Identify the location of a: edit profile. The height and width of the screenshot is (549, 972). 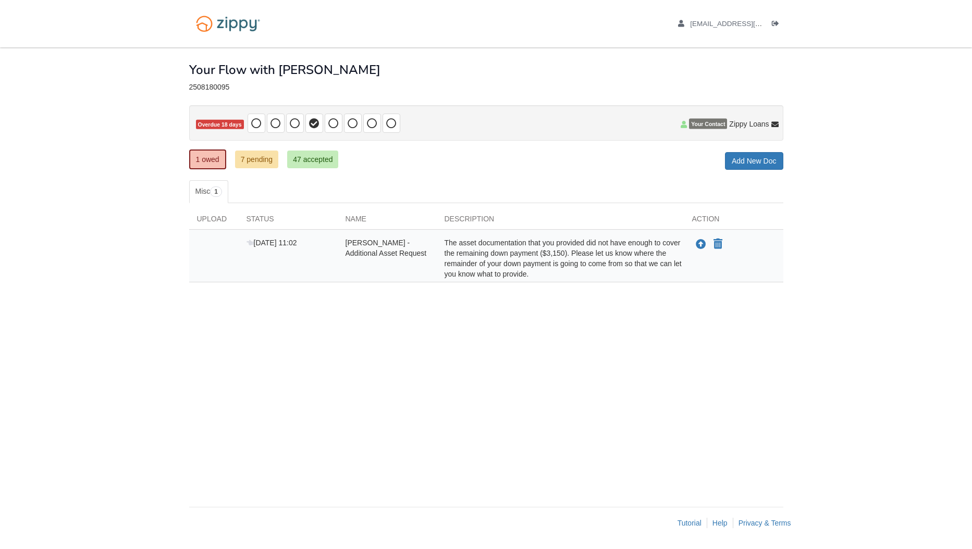
(743, 25).